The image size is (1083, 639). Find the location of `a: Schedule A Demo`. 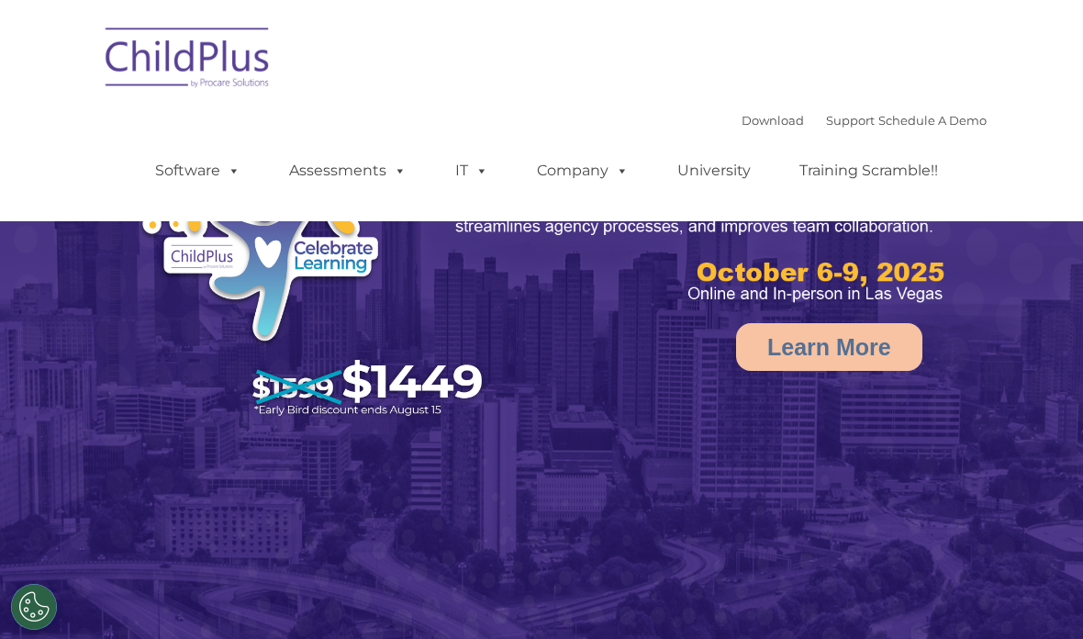

a: Schedule A Demo is located at coordinates (933, 120).